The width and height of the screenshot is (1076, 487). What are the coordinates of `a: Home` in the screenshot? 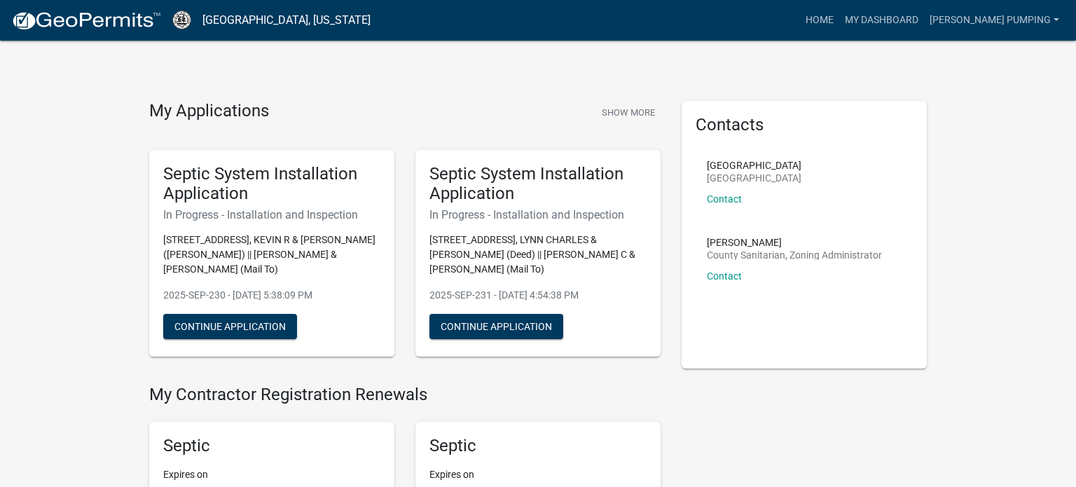 It's located at (820, 20).